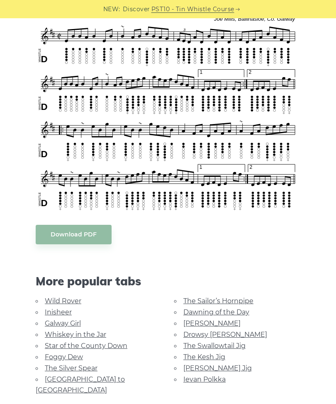 The image size is (336, 404). Describe the element at coordinates (214, 345) in the screenshot. I see `a: The Swallowtail Jig` at that location.